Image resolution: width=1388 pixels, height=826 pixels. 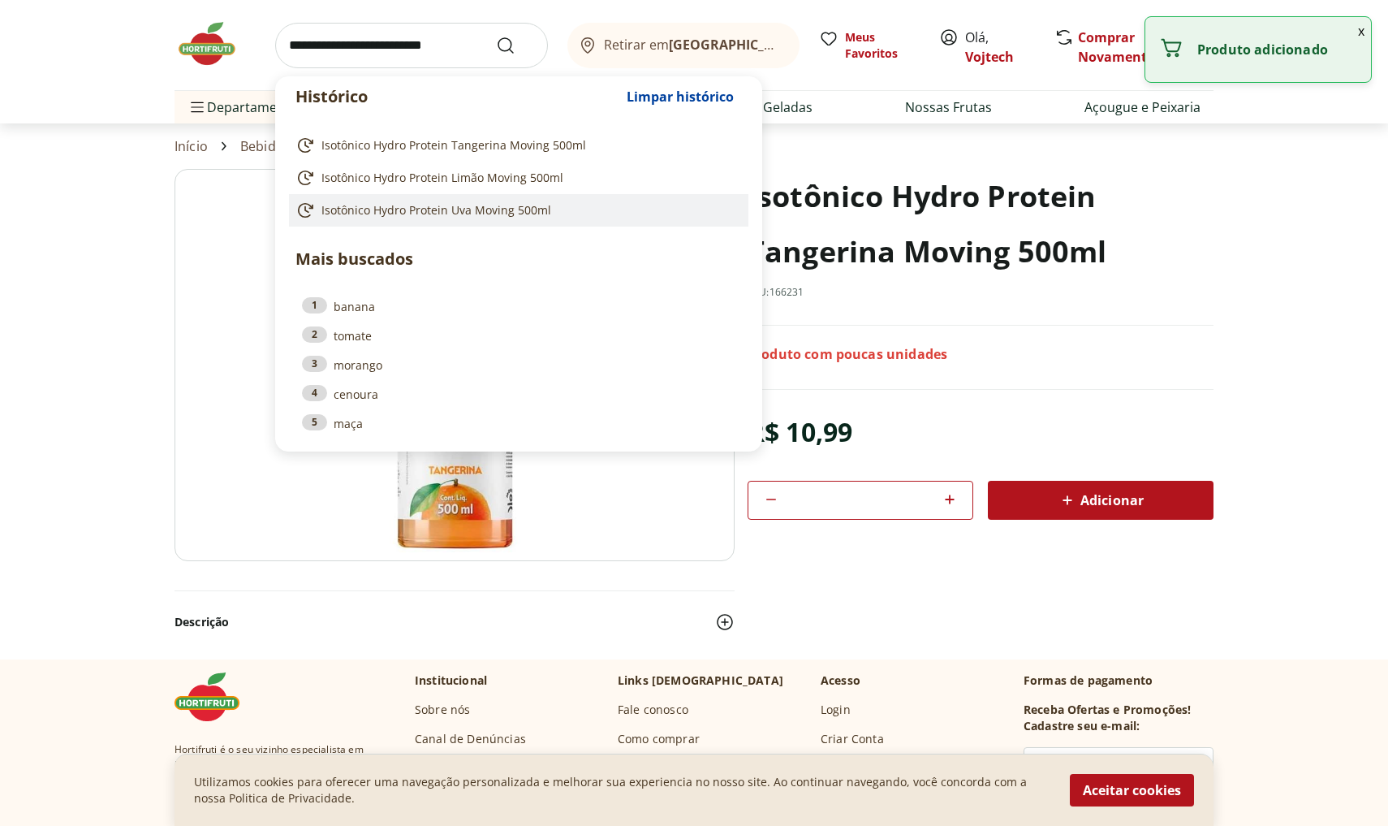 What do you see at coordinates (869, 45) in the screenshot?
I see `a: Meus Favoritos` at bounding box center [869, 45].